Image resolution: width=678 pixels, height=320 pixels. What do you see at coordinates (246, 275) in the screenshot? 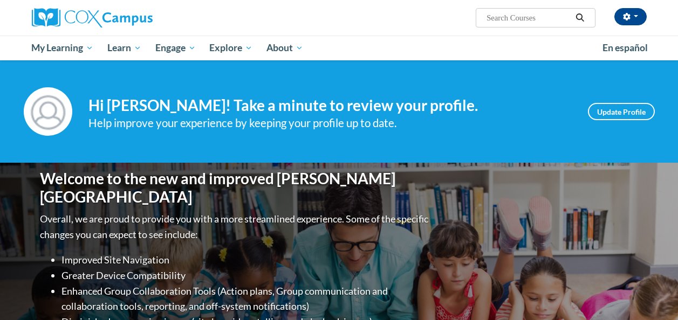
I see `li: Greater Device Compatibility` at bounding box center [246, 275].